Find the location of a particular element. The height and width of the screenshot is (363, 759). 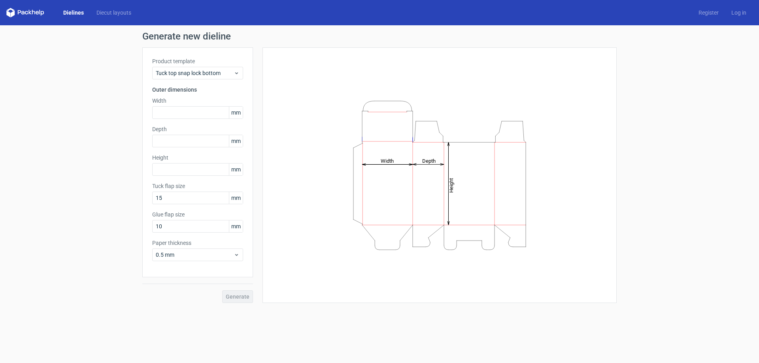

a: Diecut layouts is located at coordinates (114, 13).